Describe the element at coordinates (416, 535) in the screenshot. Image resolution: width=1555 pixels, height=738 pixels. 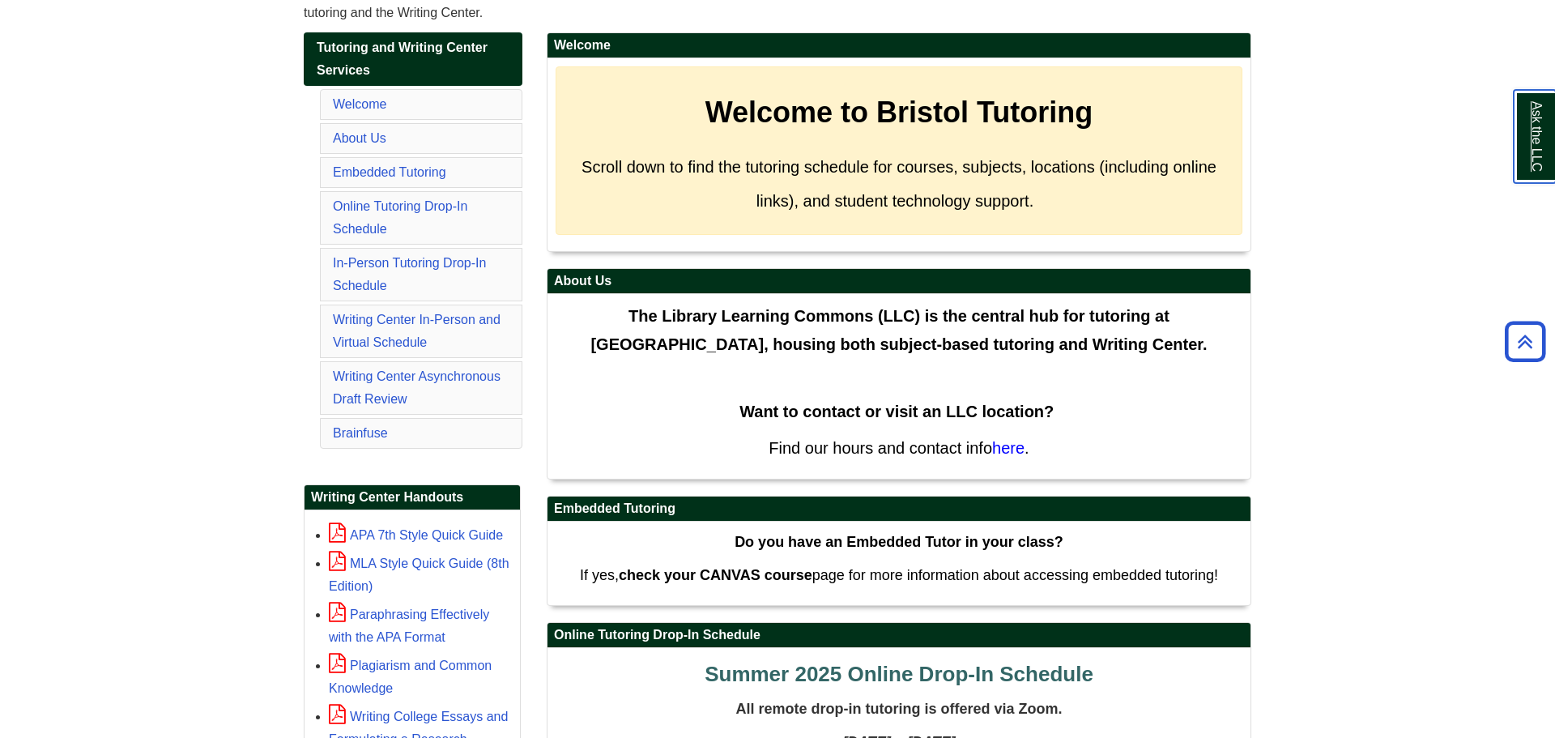
I see `a: APA 7th Style Quick Guide` at that location.